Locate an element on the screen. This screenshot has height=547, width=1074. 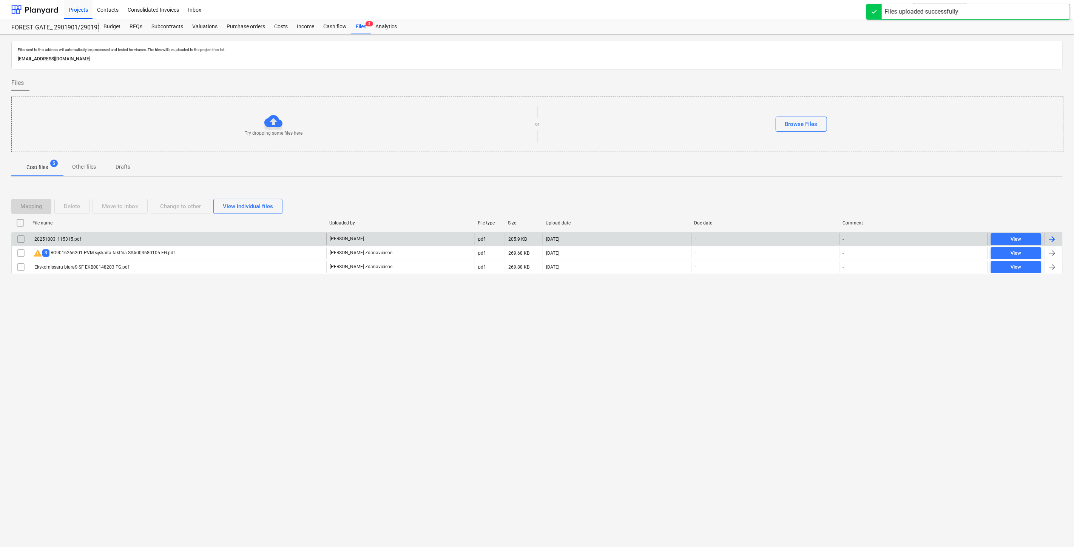
div: 269.88 KB is located at coordinates (519, 267).